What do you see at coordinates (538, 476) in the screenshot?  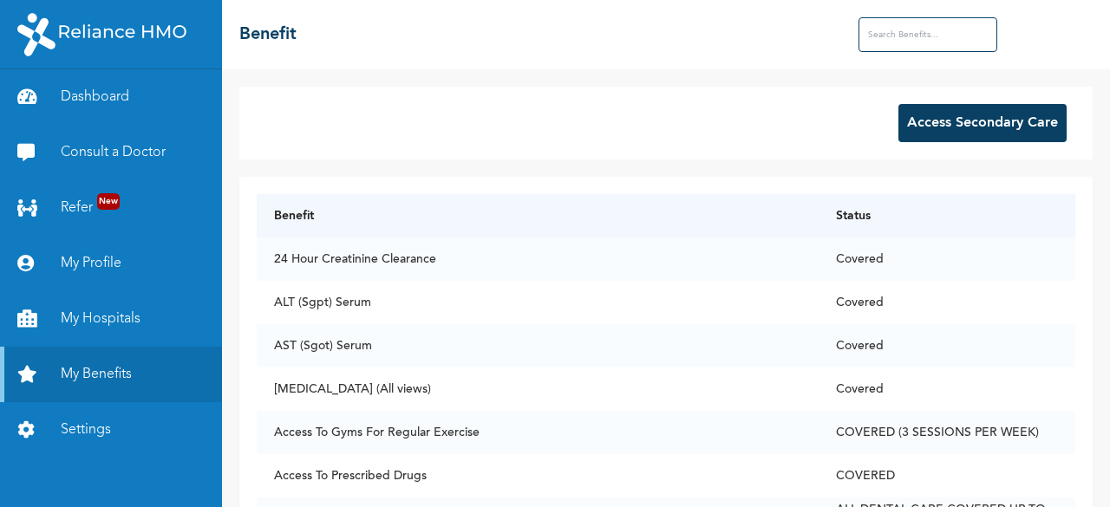 I see `td: Access To Prescribed Drugs` at bounding box center [538, 476].